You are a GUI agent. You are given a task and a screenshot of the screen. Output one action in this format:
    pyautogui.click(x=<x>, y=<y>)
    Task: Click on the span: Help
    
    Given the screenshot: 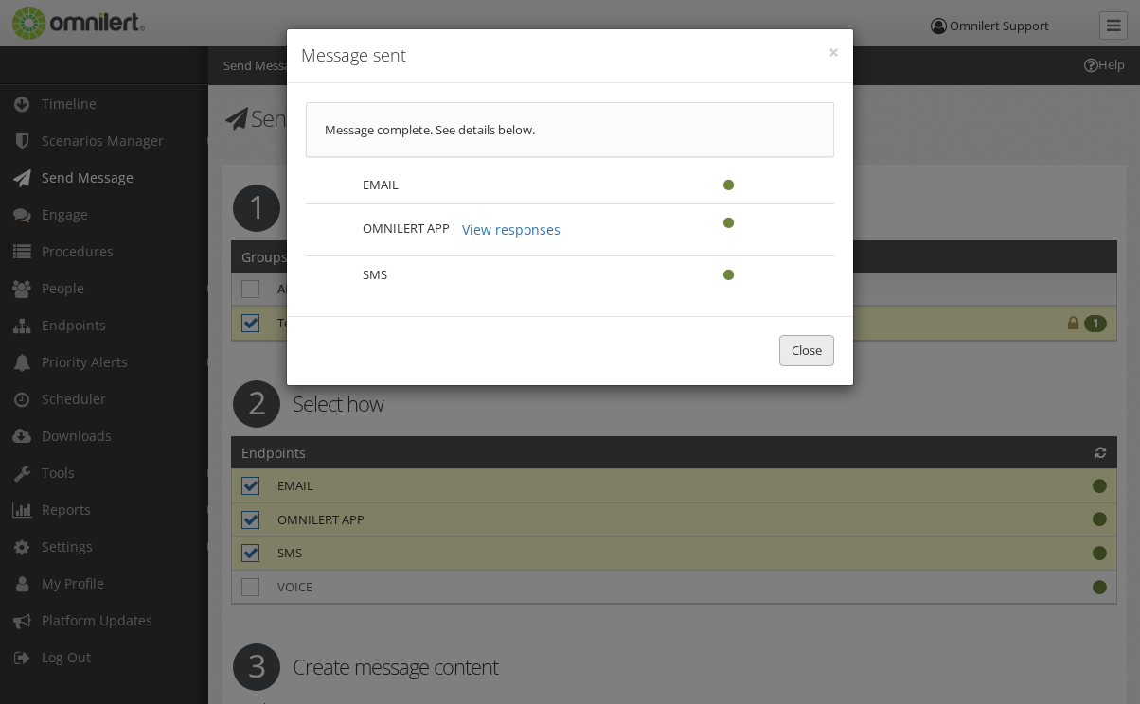 What is the action you would take?
    pyautogui.click(x=62, y=22)
    